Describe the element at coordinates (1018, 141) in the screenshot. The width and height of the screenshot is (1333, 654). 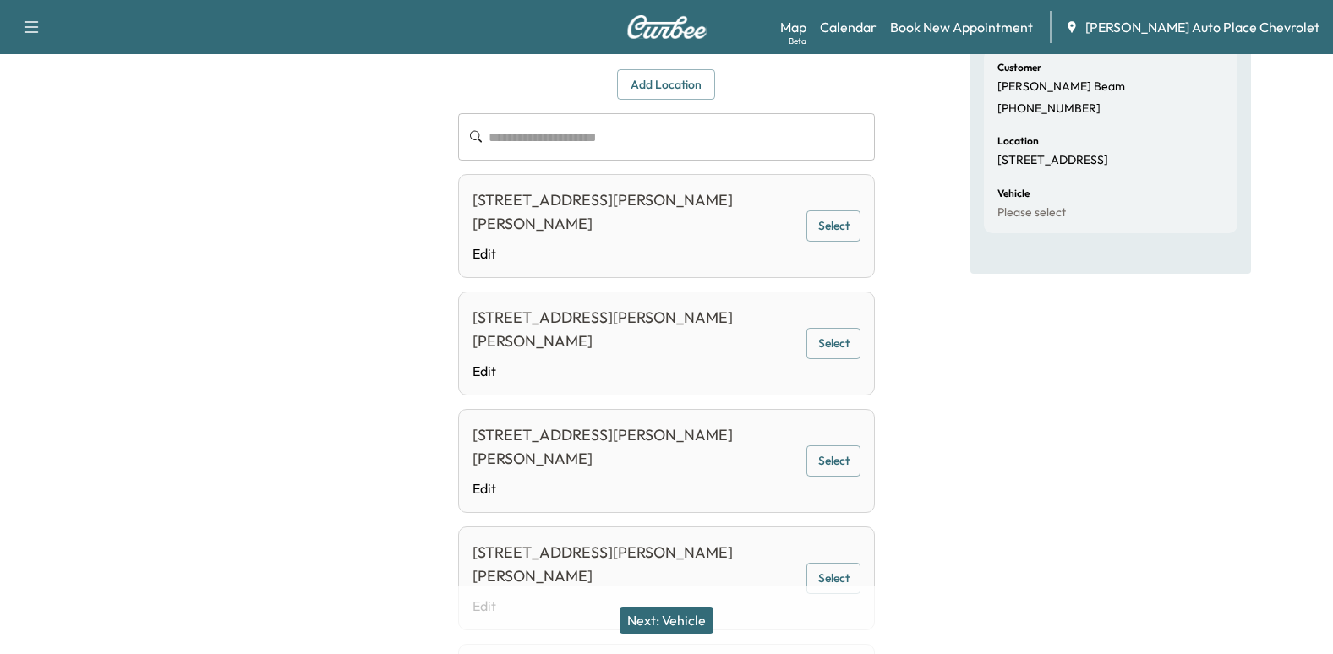
I see `h6: Location` at that location.